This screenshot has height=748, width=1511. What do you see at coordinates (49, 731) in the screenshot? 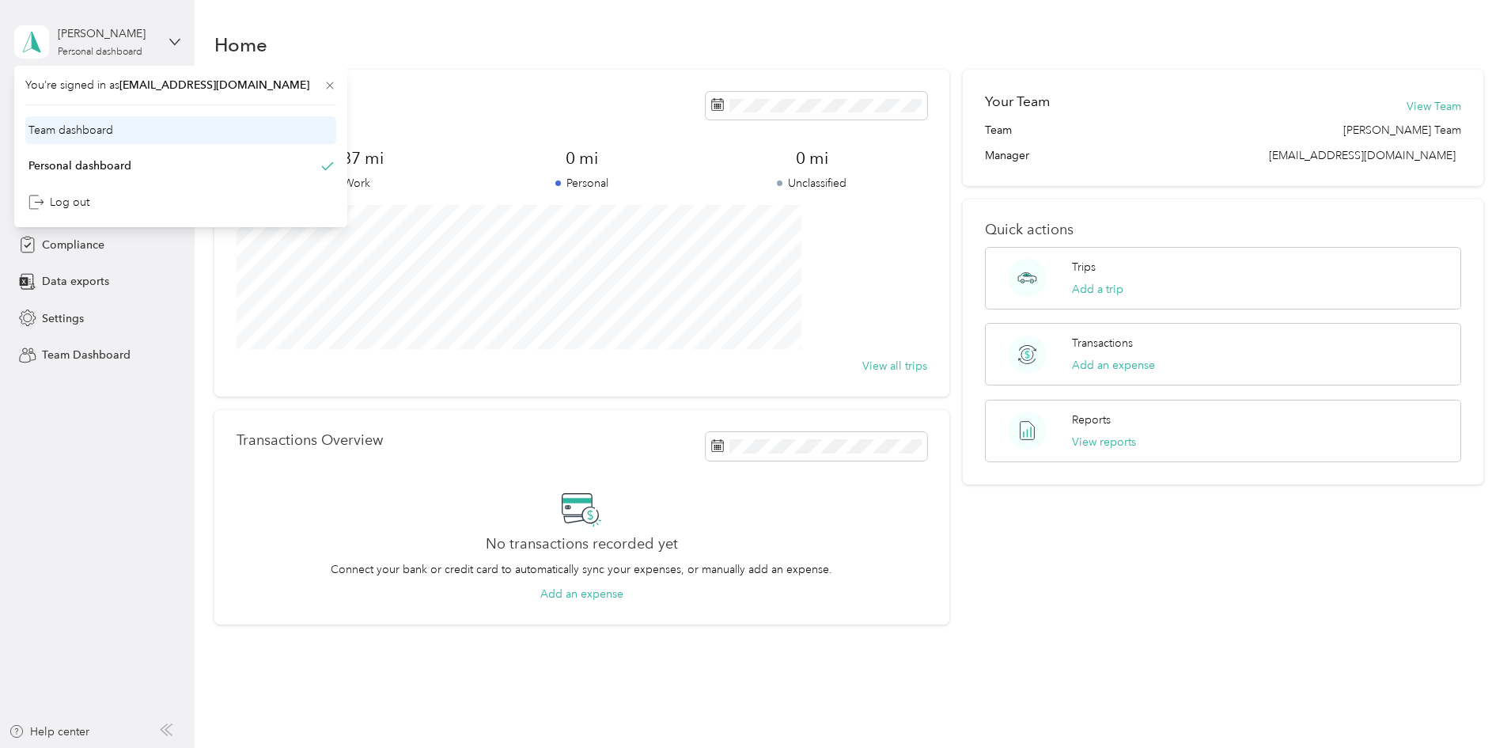
I see `div: Help center` at bounding box center [49, 731].